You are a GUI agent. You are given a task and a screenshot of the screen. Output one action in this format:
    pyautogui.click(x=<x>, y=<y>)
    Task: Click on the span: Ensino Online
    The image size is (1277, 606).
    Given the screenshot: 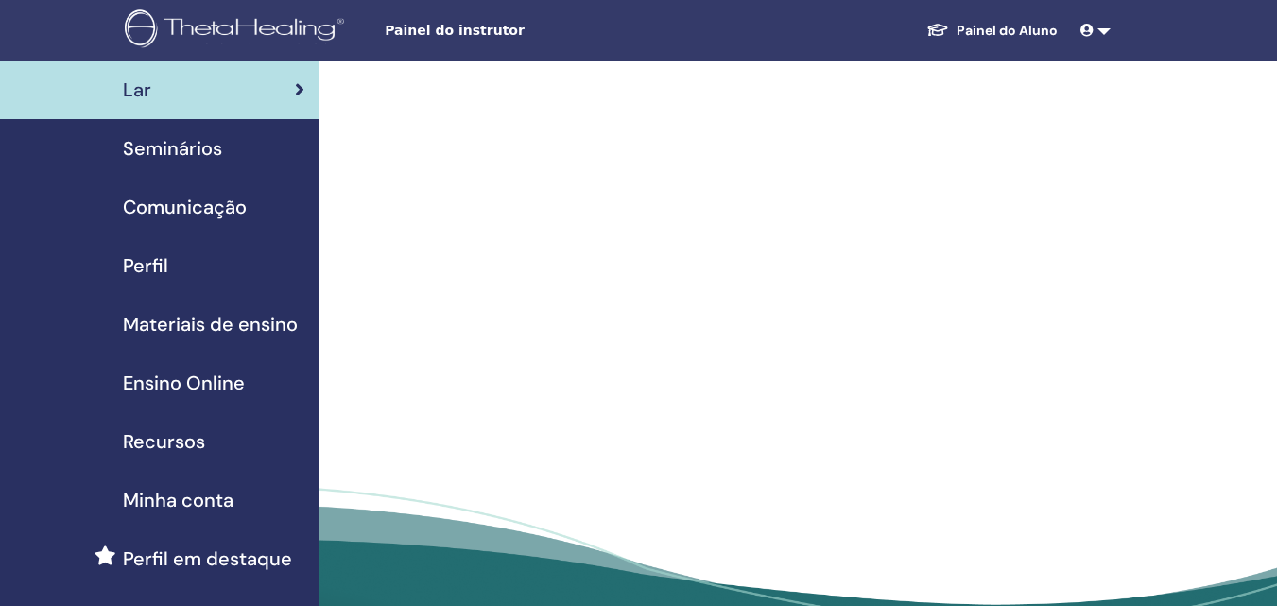 What is the action you would take?
    pyautogui.click(x=183, y=383)
    